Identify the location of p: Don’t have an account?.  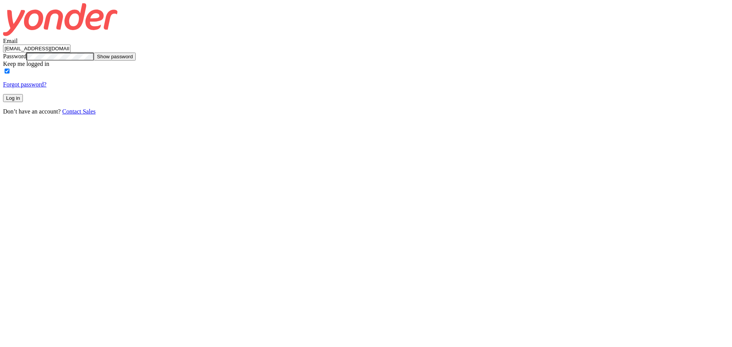
(366, 112).